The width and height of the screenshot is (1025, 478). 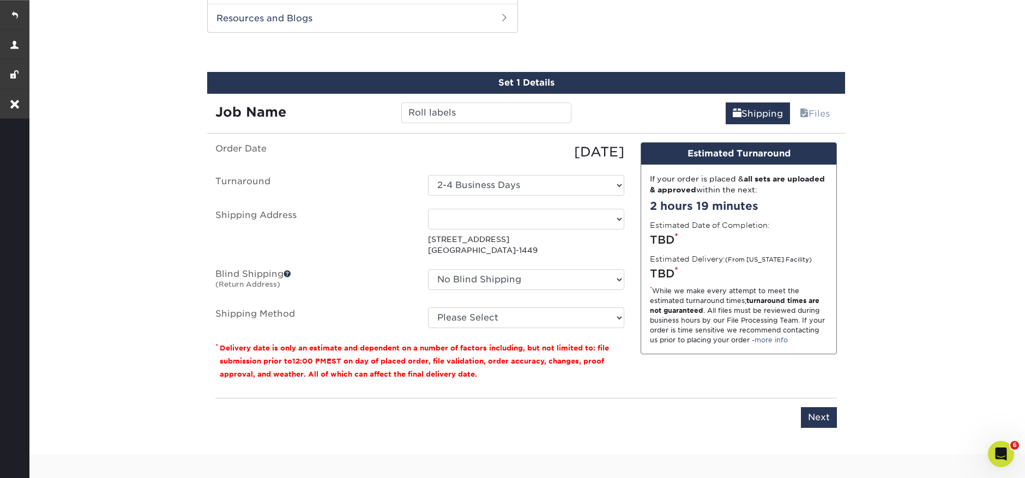 I want to click on span: 6, so click(x=1015, y=446).